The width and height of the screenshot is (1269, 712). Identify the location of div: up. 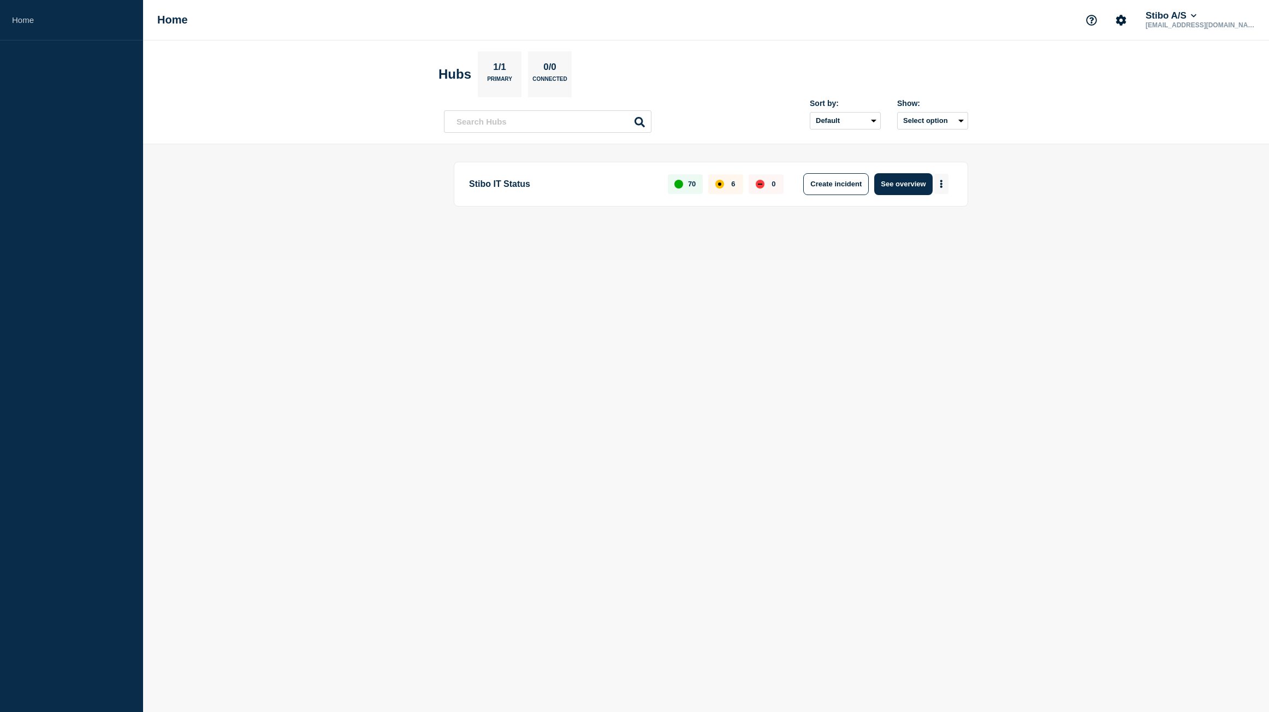
(679, 184).